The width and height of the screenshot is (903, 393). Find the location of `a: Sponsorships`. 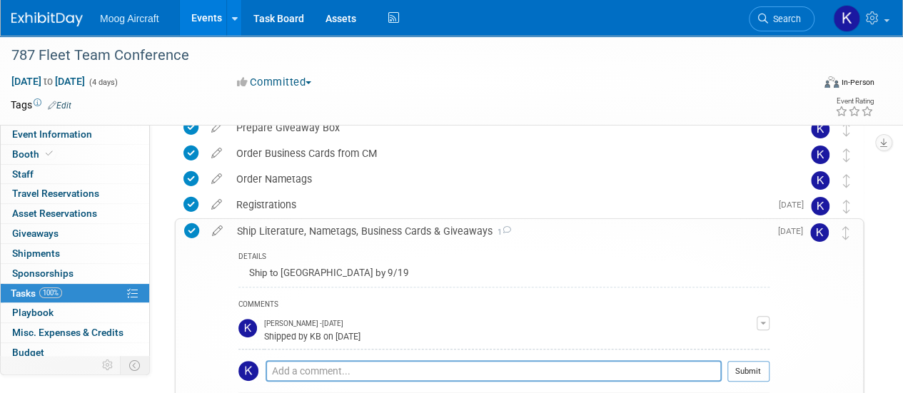

a: Sponsorships is located at coordinates (75, 273).